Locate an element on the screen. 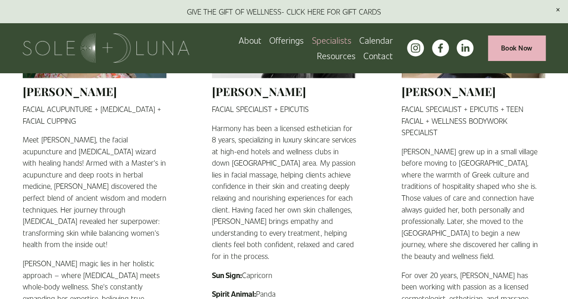 This screenshot has height=299, width=568. p: Capricorn is located at coordinates (284, 275).